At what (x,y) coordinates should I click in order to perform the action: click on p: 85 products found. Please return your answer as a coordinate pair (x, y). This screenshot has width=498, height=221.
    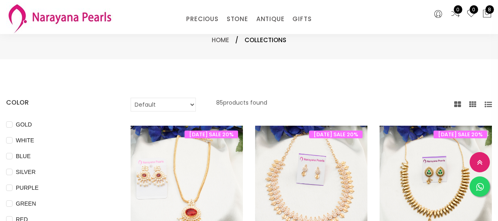
    Looking at the image, I should click on (242, 105).